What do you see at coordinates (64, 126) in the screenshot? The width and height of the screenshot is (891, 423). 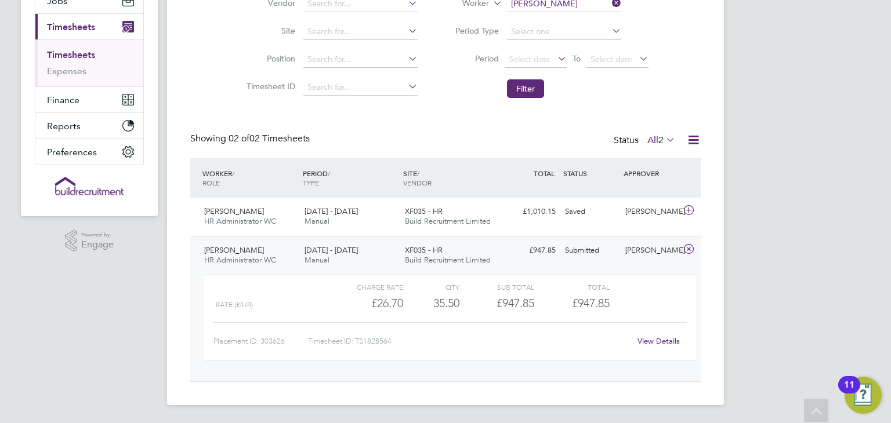 I see `span: Reports` at bounding box center [64, 126].